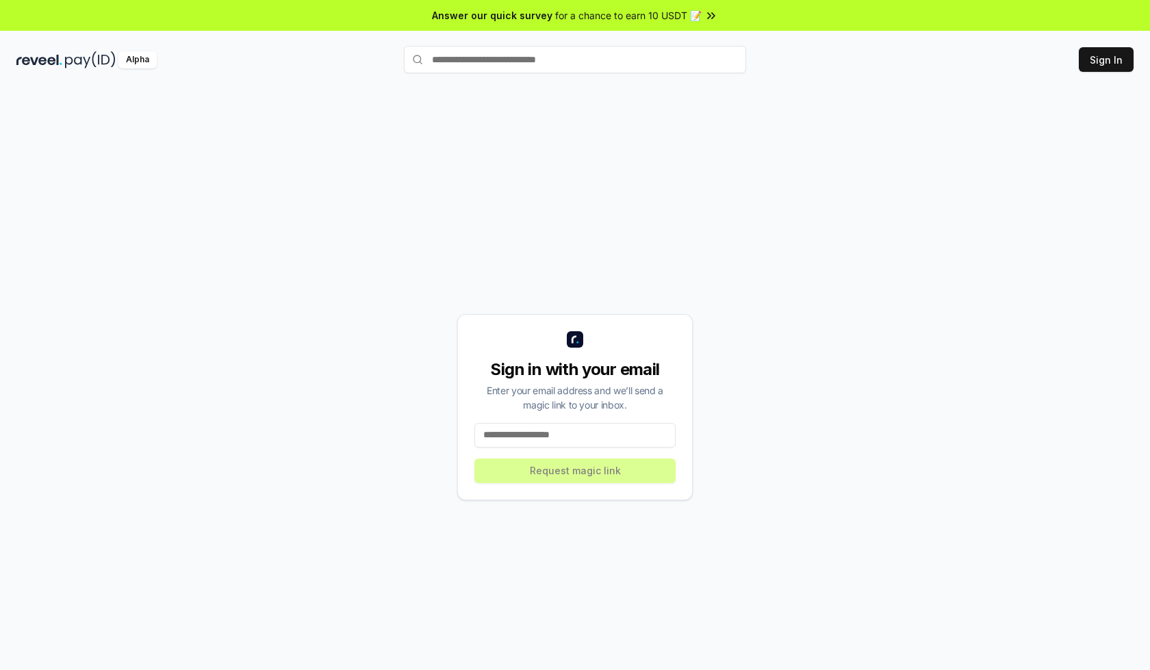 The width and height of the screenshot is (1150, 670). Describe the element at coordinates (90, 60) in the screenshot. I see `img: pay_id` at that location.